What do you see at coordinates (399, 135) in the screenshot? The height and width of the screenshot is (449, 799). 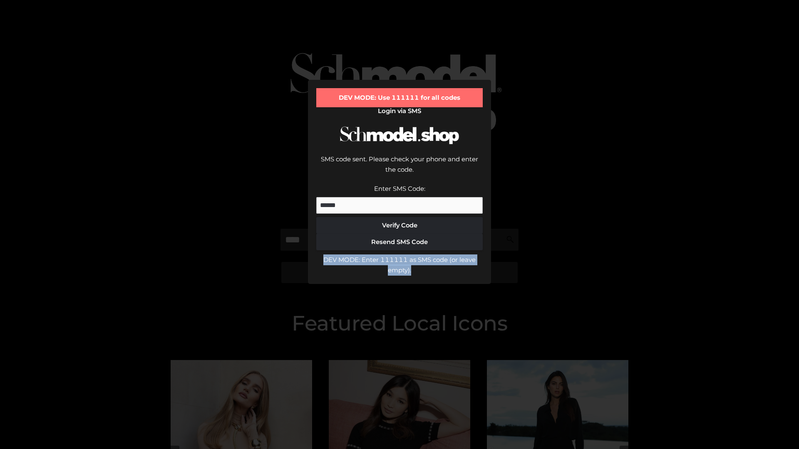 I see `img: Schmodel Logo` at bounding box center [399, 135].